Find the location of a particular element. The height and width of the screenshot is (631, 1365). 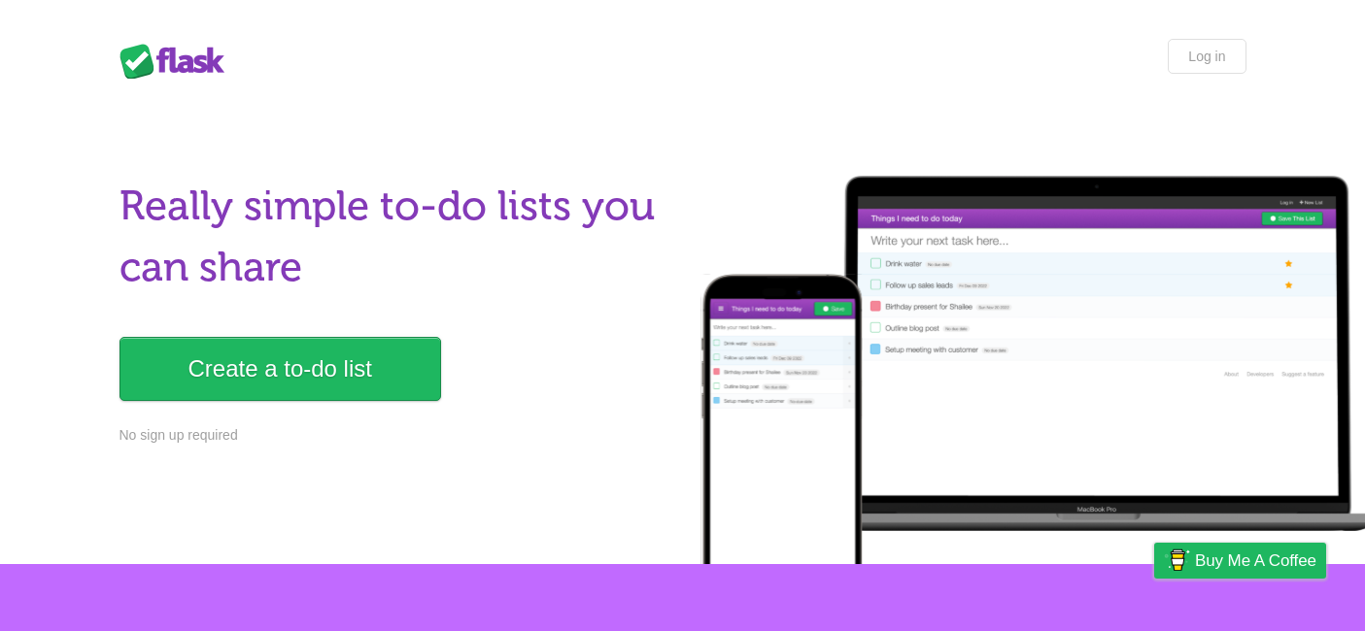

a: Log in is located at coordinates (1206, 56).